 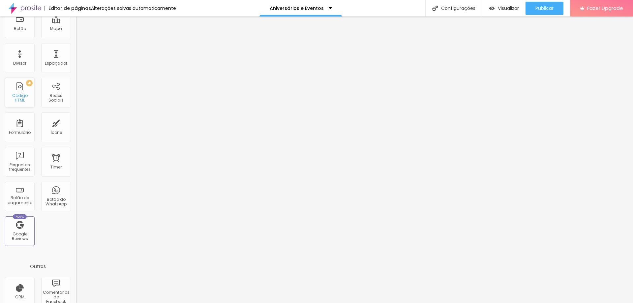 I want to click on div: Código HTML, so click(x=19, y=98).